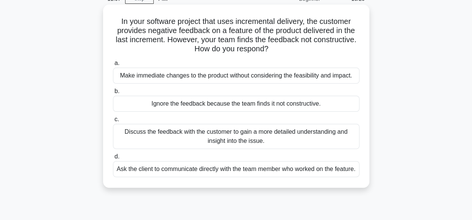  What do you see at coordinates (236, 169) in the screenshot?
I see `div: Ask the client to communicate directly with the team member who worked on the feature.` at bounding box center [236, 169].